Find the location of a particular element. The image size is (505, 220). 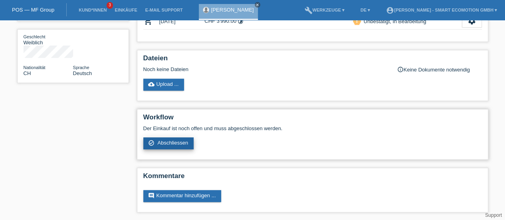

span: Abschliessen is located at coordinates (173, 143).